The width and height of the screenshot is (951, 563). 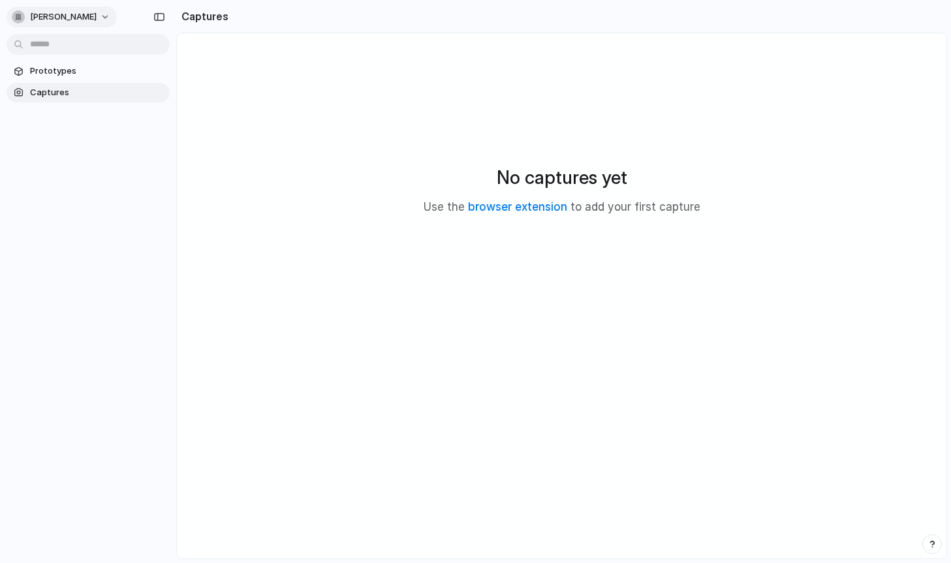 I want to click on a: Prototypes, so click(x=88, y=71).